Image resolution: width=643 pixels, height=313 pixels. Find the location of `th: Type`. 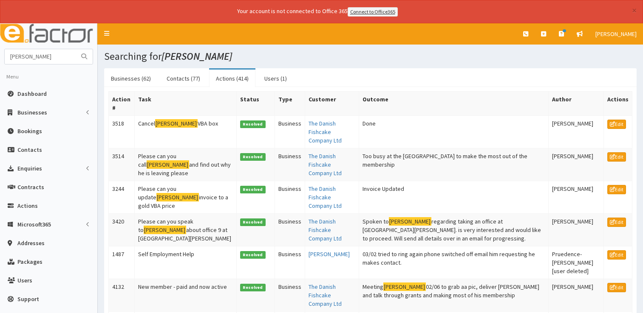

th: Type is located at coordinates (289, 103).